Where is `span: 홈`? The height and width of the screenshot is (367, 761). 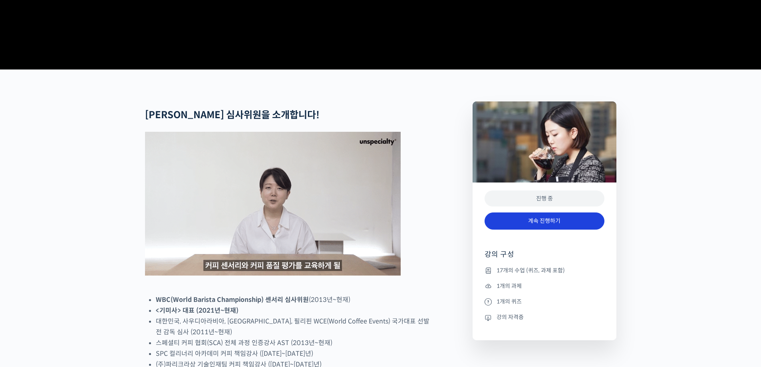 span: 홈 is located at coordinates (28, 269).